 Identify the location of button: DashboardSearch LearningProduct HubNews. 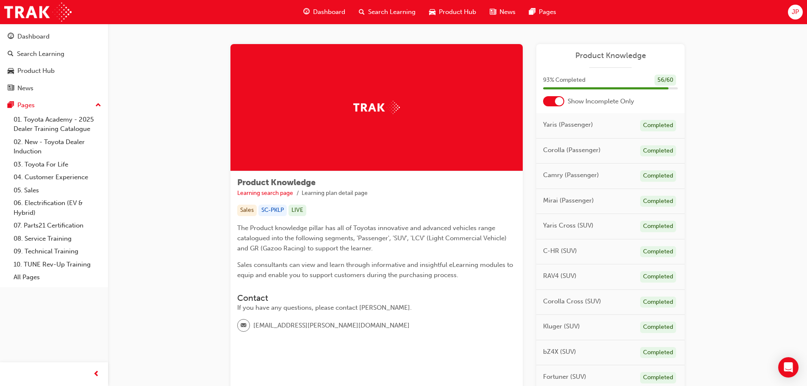
(54, 62).